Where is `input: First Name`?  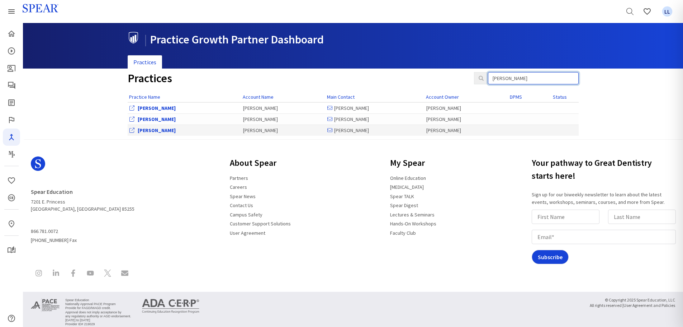
input: First Name is located at coordinates (566, 217).